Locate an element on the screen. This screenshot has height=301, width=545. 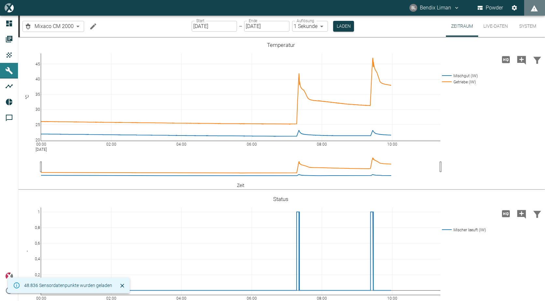
span: Mixaco CM 2000 is located at coordinates (54, 26).